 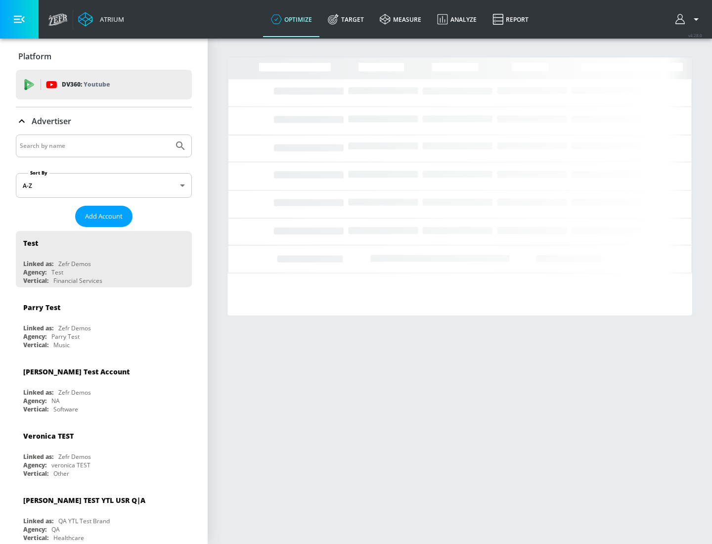 I want to click on a: Atrium, so click(x=101, y=19).